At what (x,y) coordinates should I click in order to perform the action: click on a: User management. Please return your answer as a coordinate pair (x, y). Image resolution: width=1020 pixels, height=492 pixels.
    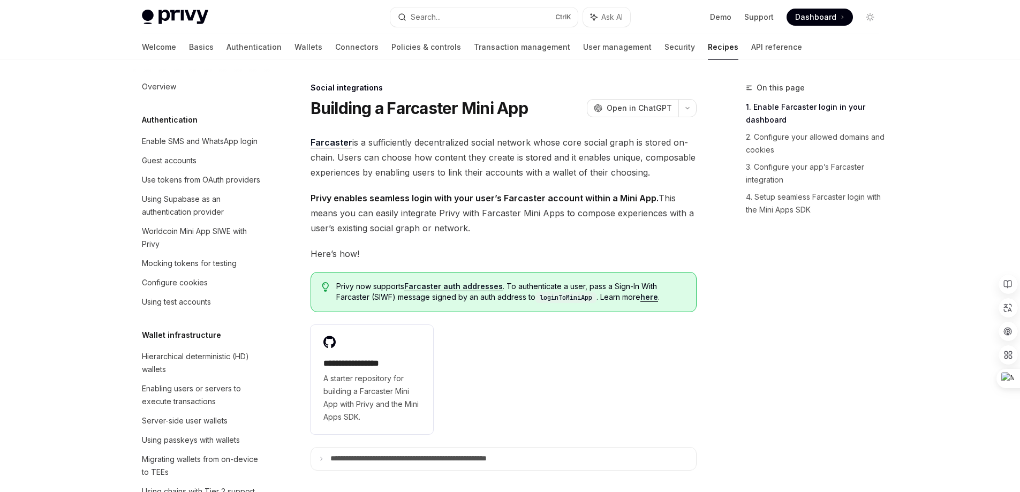
    Looking at the image, I should click on (617, 47).